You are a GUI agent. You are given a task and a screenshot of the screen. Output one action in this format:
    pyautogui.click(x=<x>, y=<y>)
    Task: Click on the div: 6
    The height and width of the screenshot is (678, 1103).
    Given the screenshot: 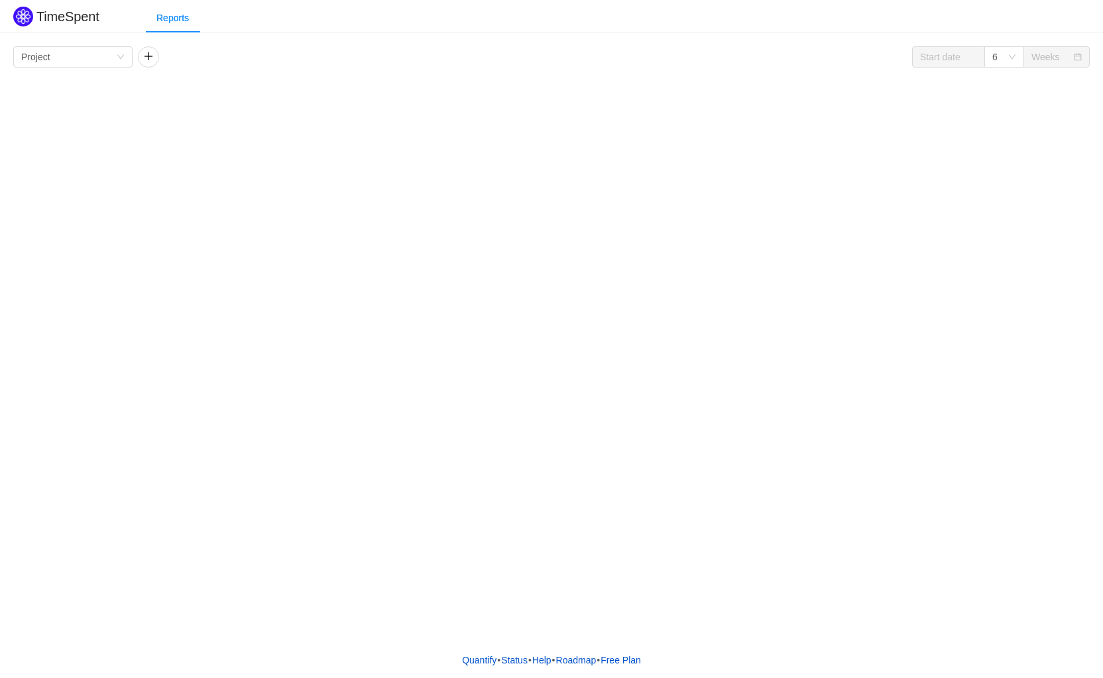 What is the action you would take?
    pyautogui.click(x=995, y=57)
    